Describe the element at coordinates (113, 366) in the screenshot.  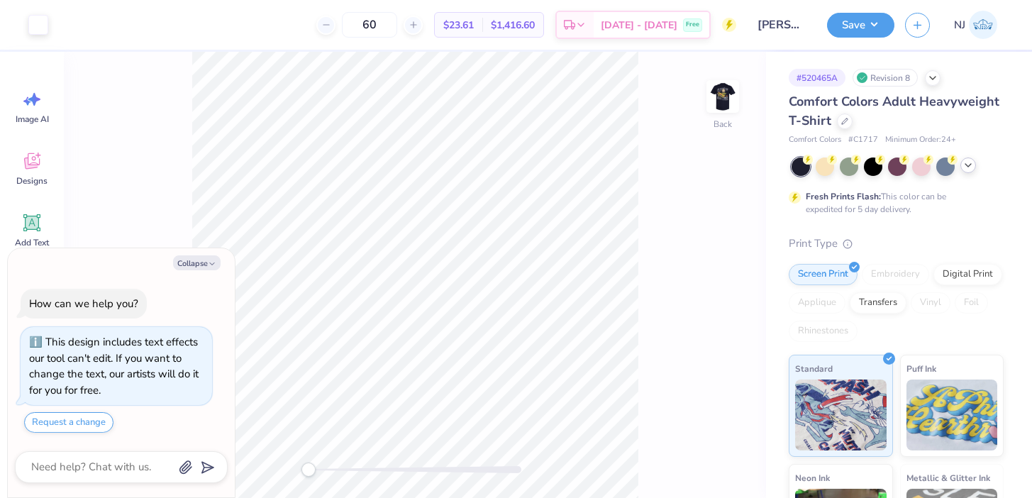
I see `div: This design includes text effects our tool can't edit. If you want to change the text, our artist...` at that location.